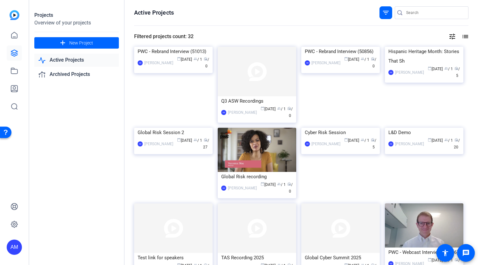  What do you see at coordinates (466, 253) in the screenshot?
I see `mat-icon: message` at bounding box center [466, 253].